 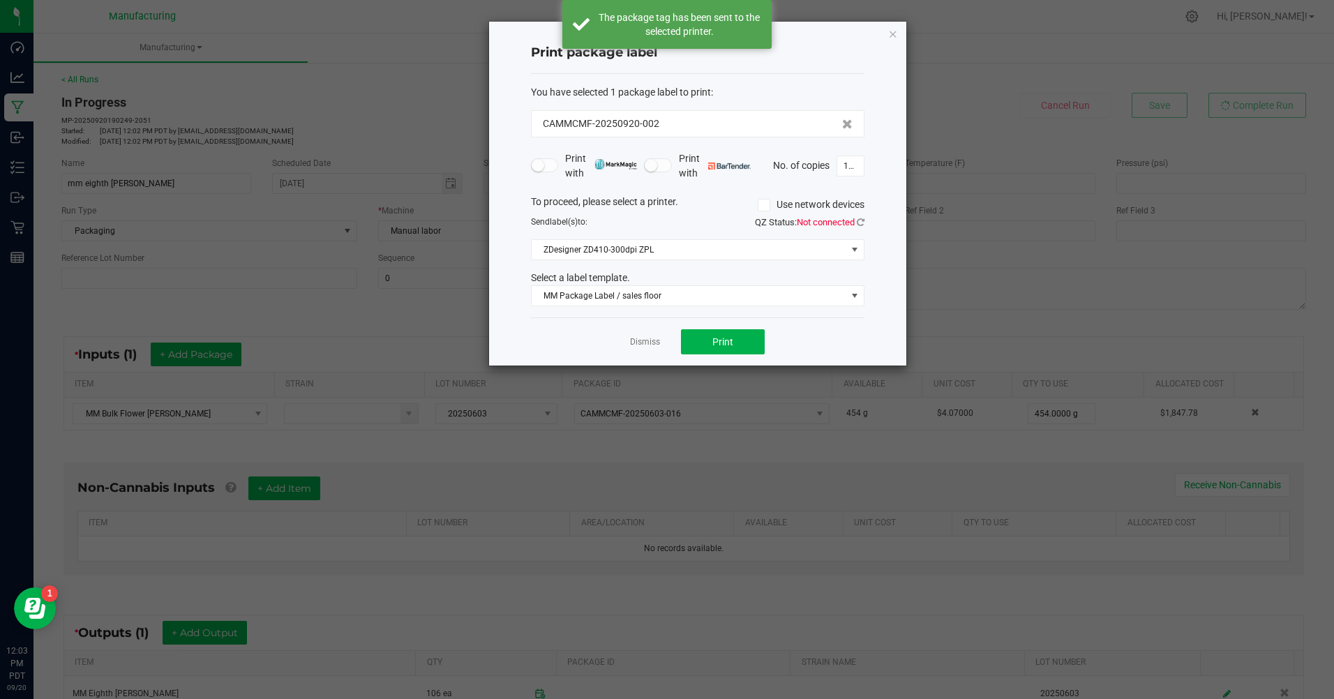 I want to click on span: Print, so click(x=723, y=342).